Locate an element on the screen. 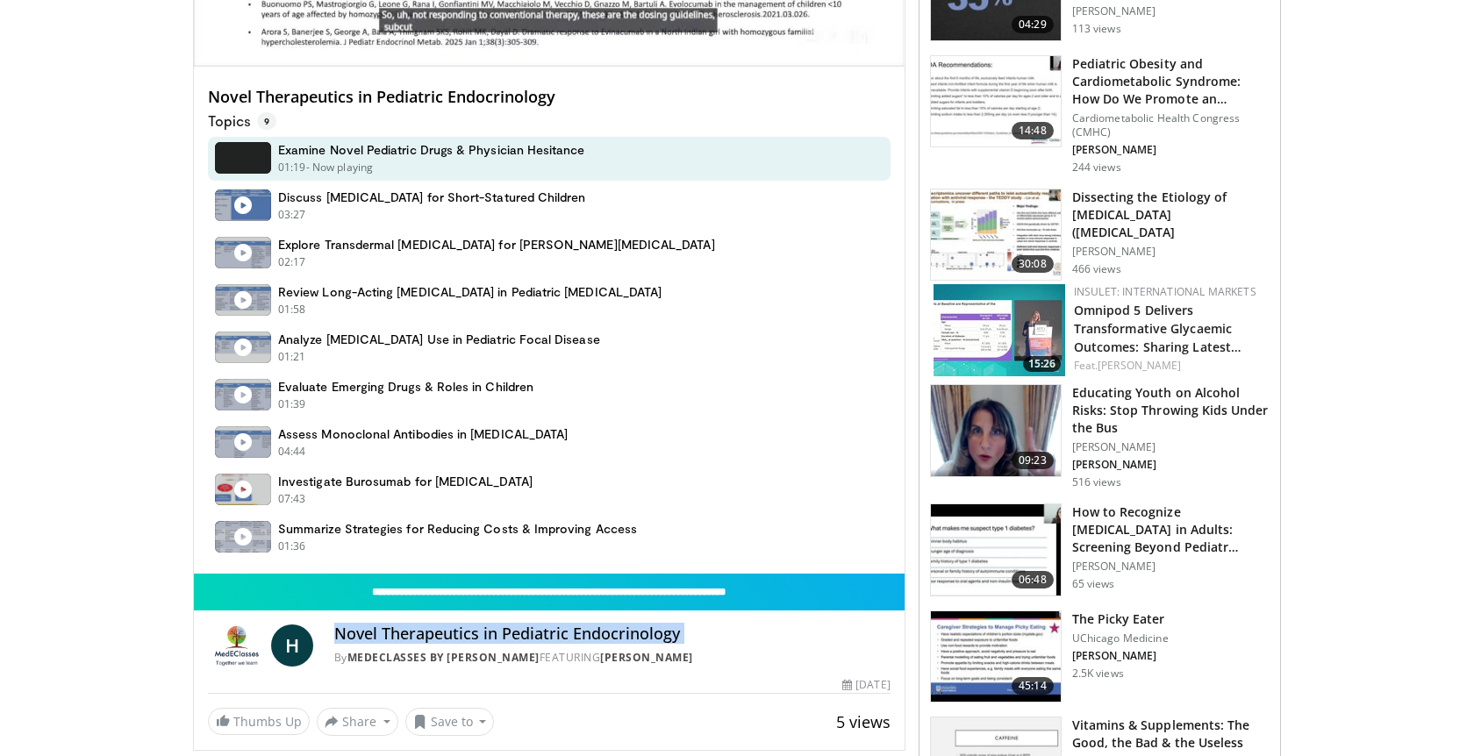 Image resolution: width=1474 pixels, height=756 pixels. p: 01:36 is located at coordinates (292, 547).